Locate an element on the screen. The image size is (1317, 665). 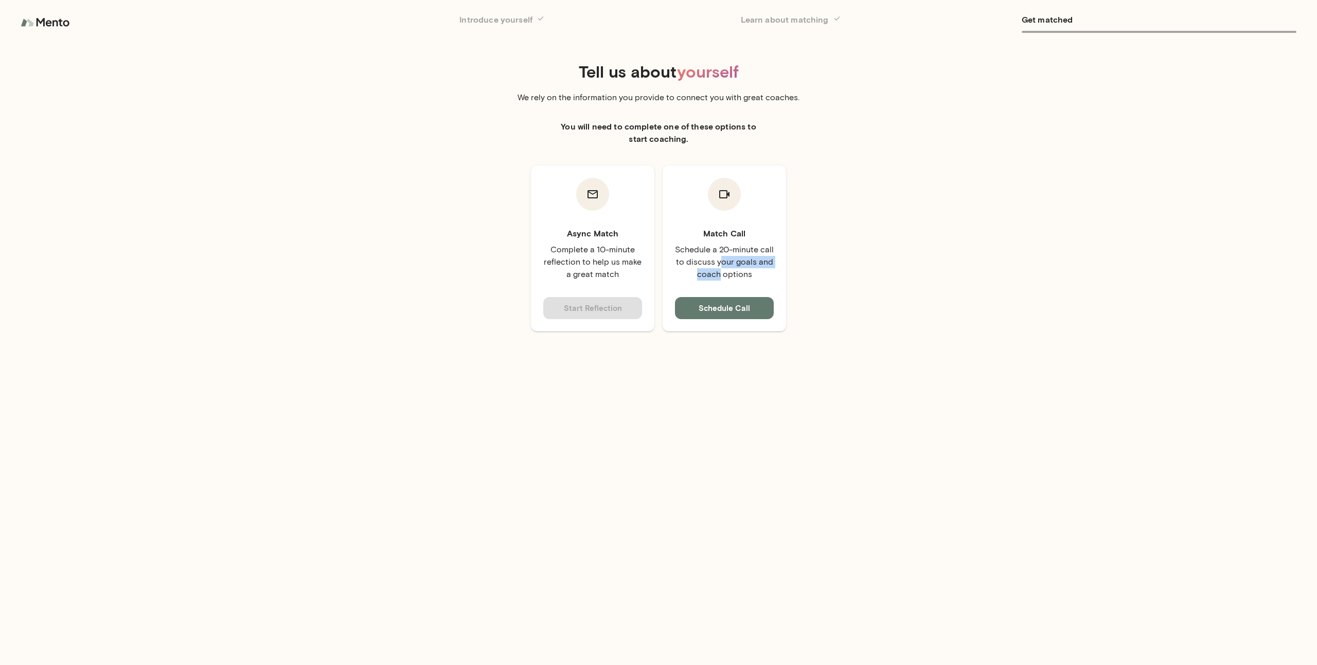
img: logo is located at coordinates (46, 23).